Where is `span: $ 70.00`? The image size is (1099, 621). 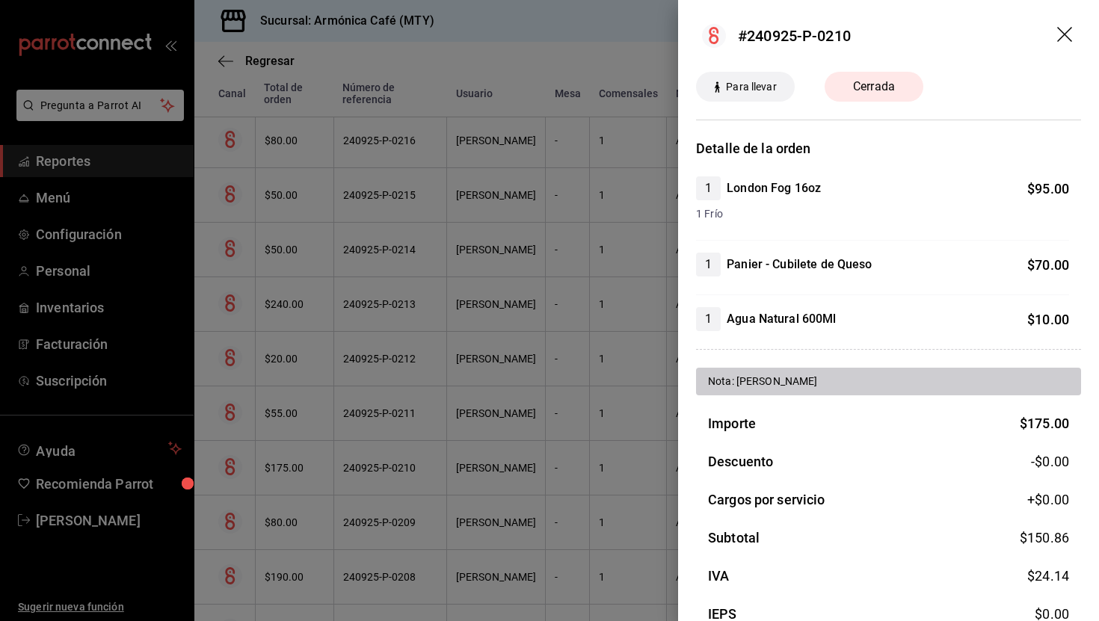 span: $ 70.00 is located at coordinates (1048, 265).